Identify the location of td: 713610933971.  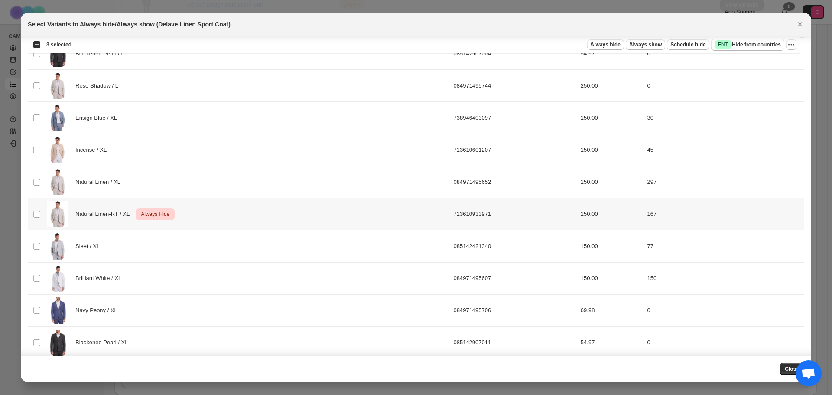
(514, 214).